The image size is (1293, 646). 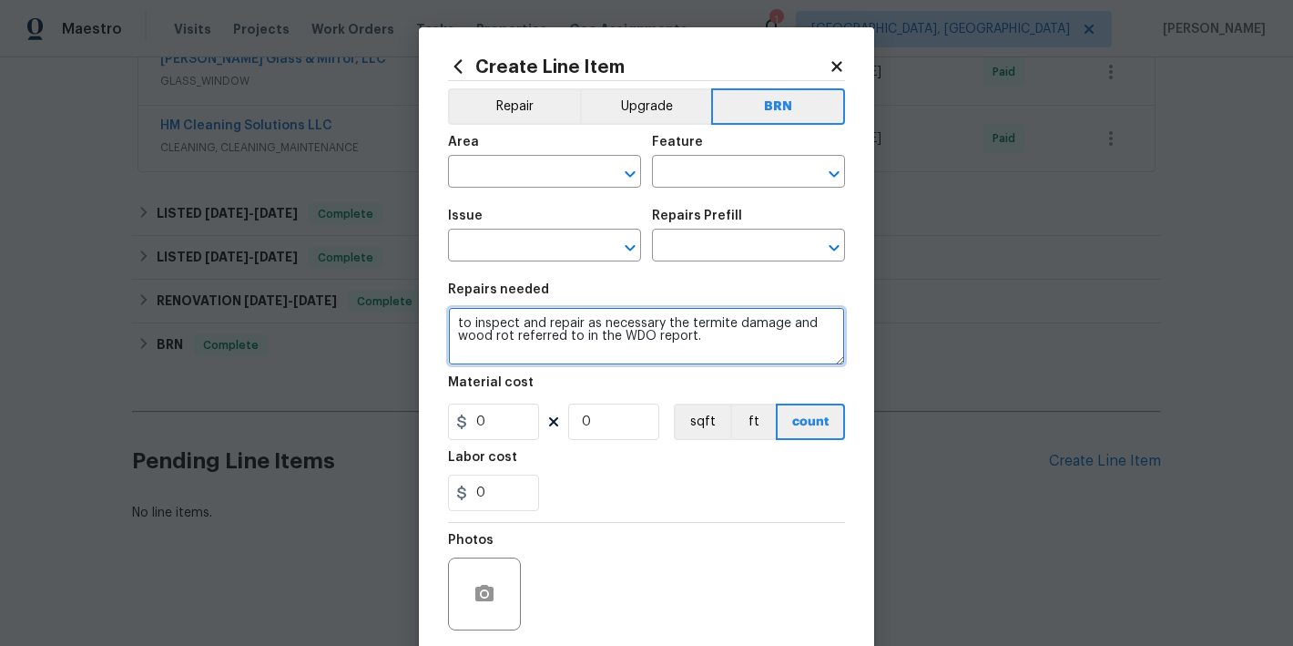 What do you see at coordinates (491, 383) in the screenshot?
I see `h5: Material cost` at bounding box center [491, 383].